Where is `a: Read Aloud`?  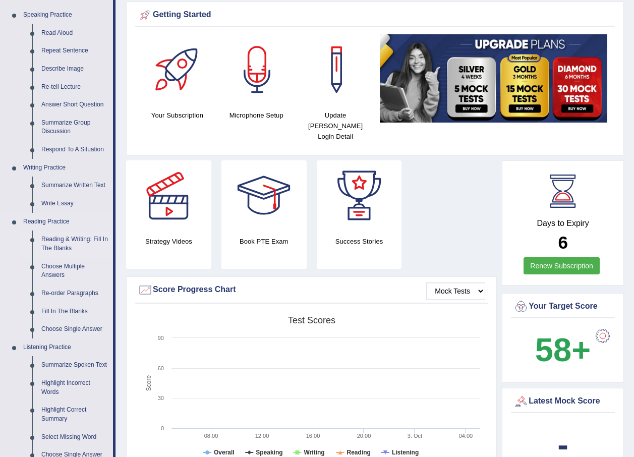
a: Read Aloud is located at coordinates (75, 33).